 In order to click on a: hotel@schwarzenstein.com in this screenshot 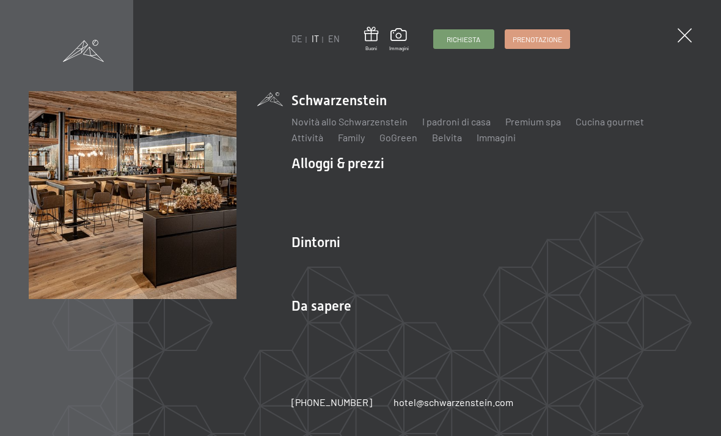, I will do `click(453, 402)`.